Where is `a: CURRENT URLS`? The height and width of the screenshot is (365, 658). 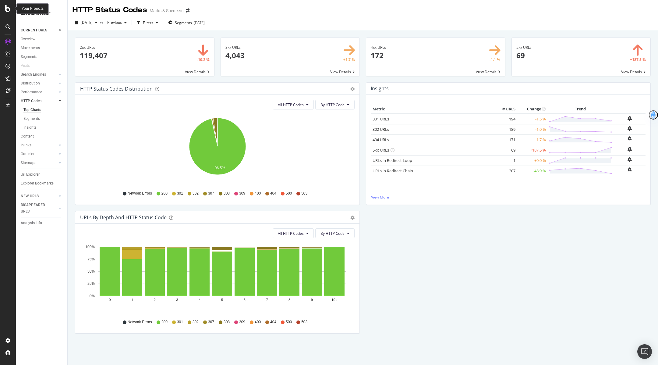
a: CURRENT URLS is located at coordinates (39, 30).